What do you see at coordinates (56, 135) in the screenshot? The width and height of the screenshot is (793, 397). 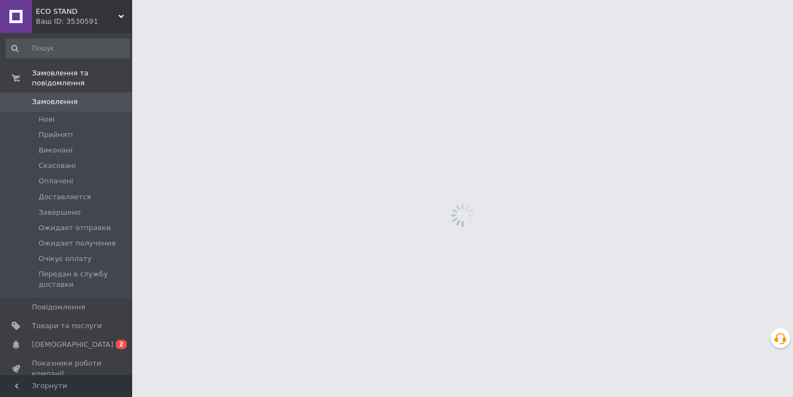 I see `span: Прийняті` at bounding box center [56, 135].